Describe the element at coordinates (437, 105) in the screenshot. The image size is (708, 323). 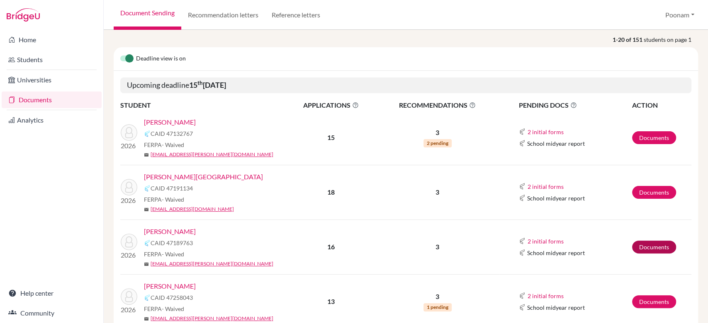
I see `span: RECOMMENDATIONS` at that location.